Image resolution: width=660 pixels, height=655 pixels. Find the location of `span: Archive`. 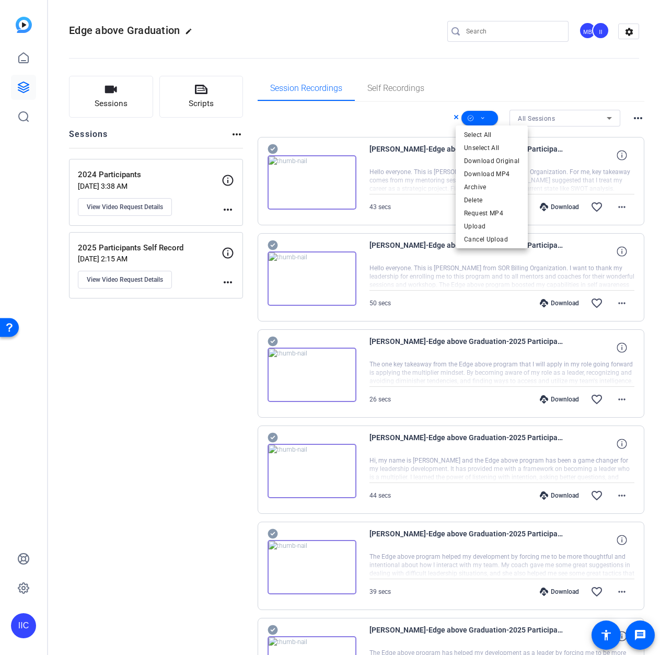

span: Archive is located at coordinates (492, 187).